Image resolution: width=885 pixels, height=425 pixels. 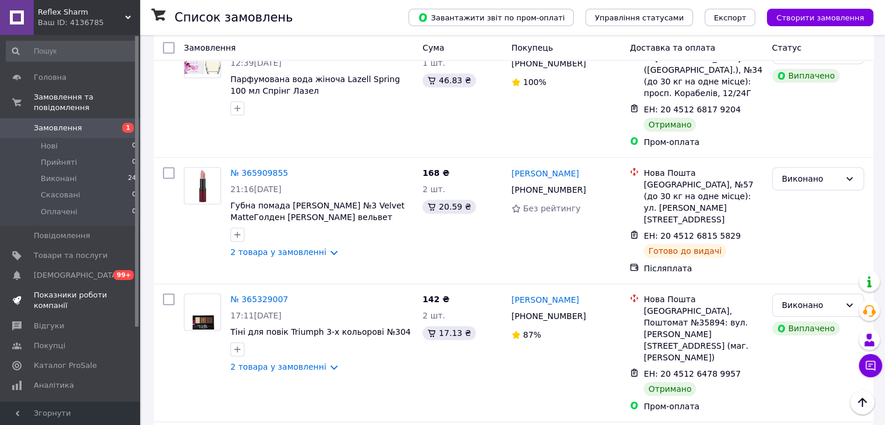 I want to click on span: Товари та послуги, so click(x=70, y=256).